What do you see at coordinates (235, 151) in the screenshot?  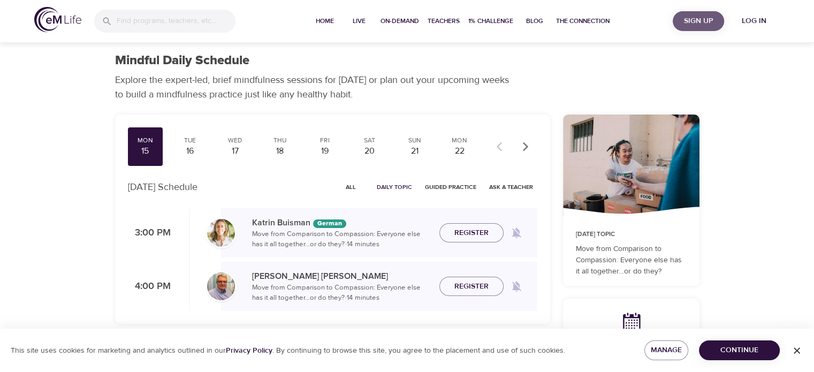 I see `div: 17` at bounding box center [235, 151].